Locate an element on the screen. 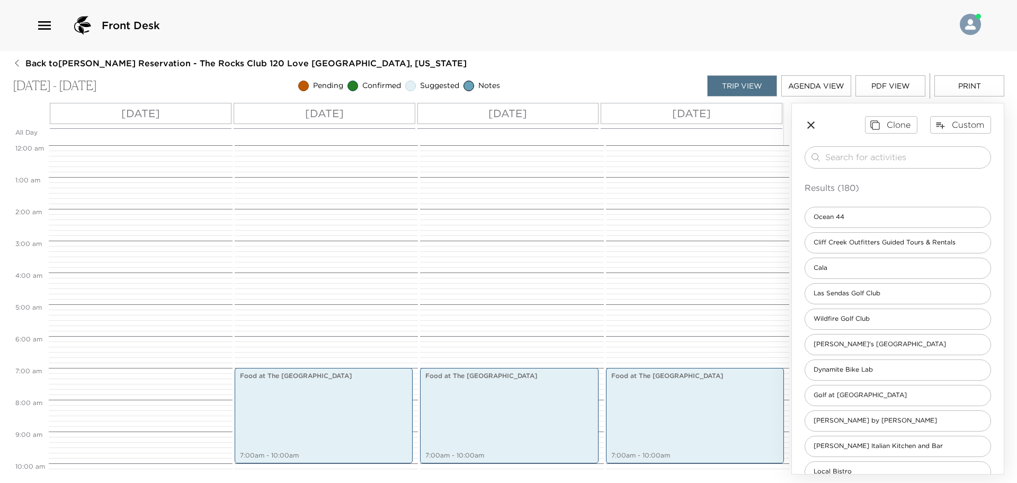  div: Dynamite Bike Lab is located at coordinates (898, 370).